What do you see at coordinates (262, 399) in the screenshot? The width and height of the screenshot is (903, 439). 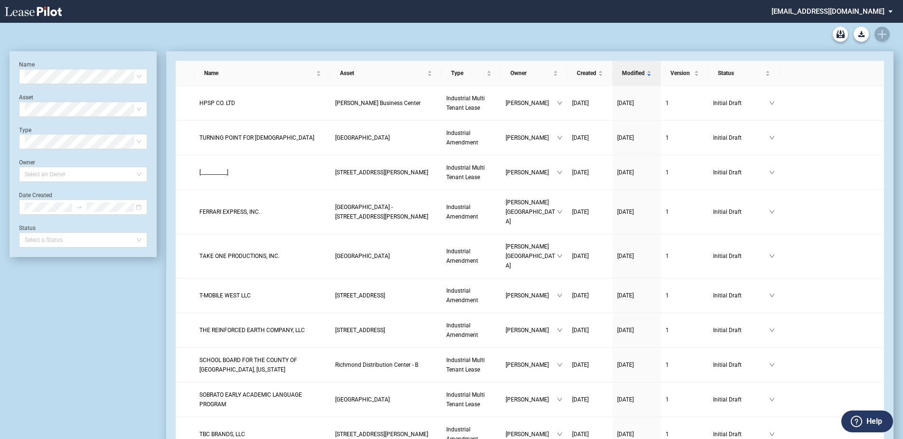 I see `a: SOBRATO EARLY ACADEMIC LANGUAGE PROGRAM` at bounding box center [262, 399].